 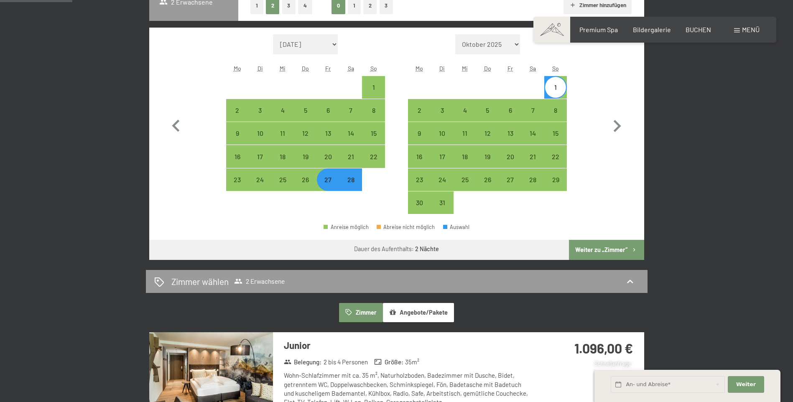 I want to click on div: Tue Mar 24 2026, so click(x=443, y=180).